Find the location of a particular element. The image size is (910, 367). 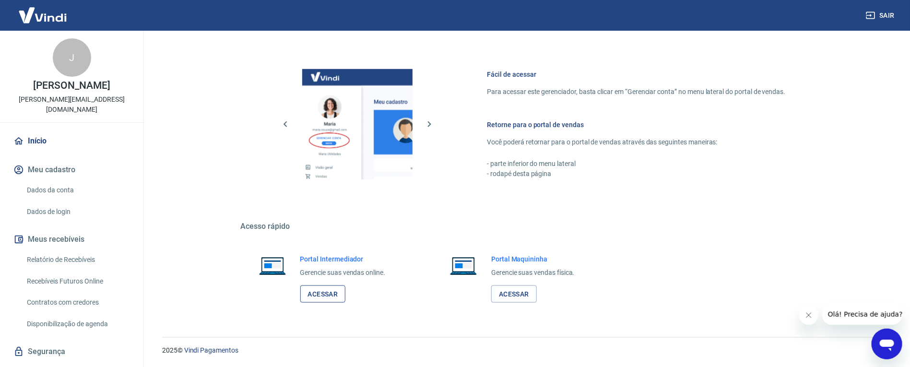

button: Meus recebíveis is located at coordinates (72, 239).